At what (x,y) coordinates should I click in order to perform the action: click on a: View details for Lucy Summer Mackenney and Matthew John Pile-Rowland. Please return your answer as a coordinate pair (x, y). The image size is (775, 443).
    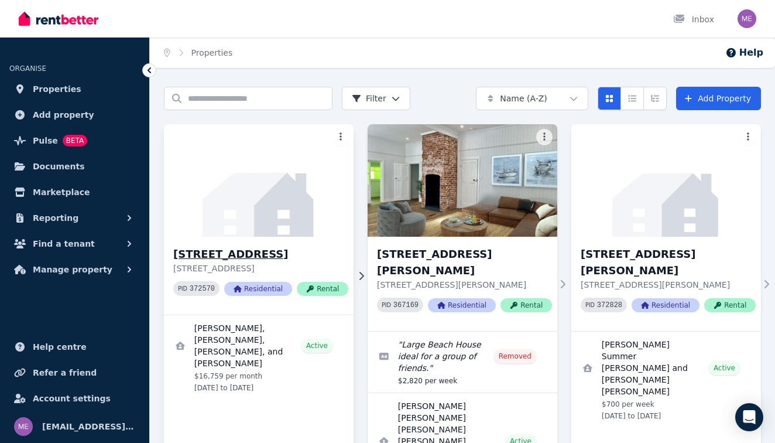
    Looking at the image, I should click on (666, 379).